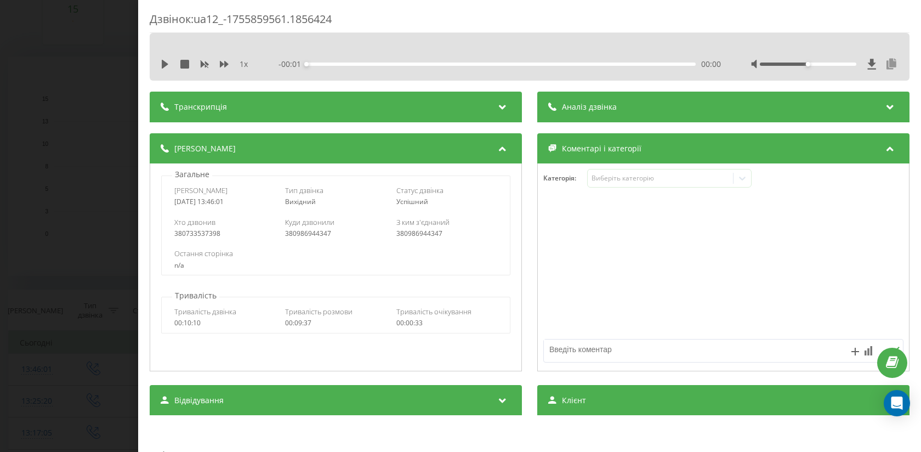  I want to click on span: З ким з'єднаний, so click(423, 222).